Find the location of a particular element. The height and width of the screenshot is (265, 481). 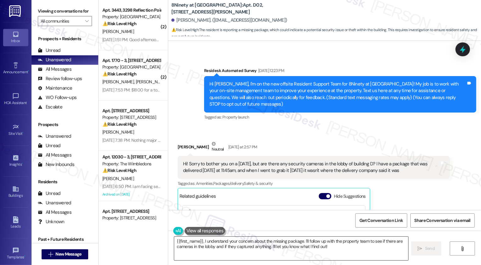

span: Packages/delivery , is located at coordinates (228, 184).